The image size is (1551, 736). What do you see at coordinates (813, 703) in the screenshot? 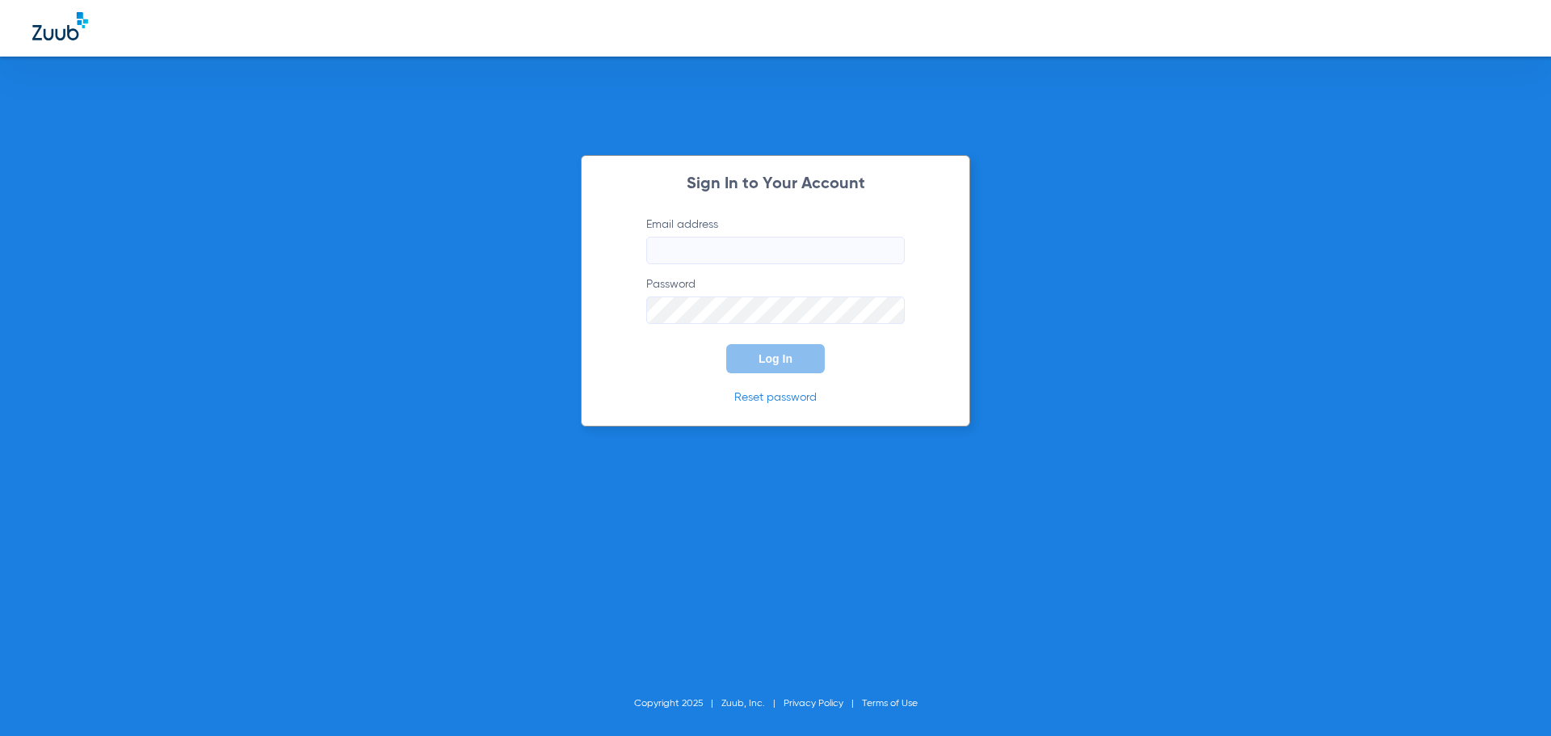
I see `a: Privacy Policy` at bounding box center [813, 703].